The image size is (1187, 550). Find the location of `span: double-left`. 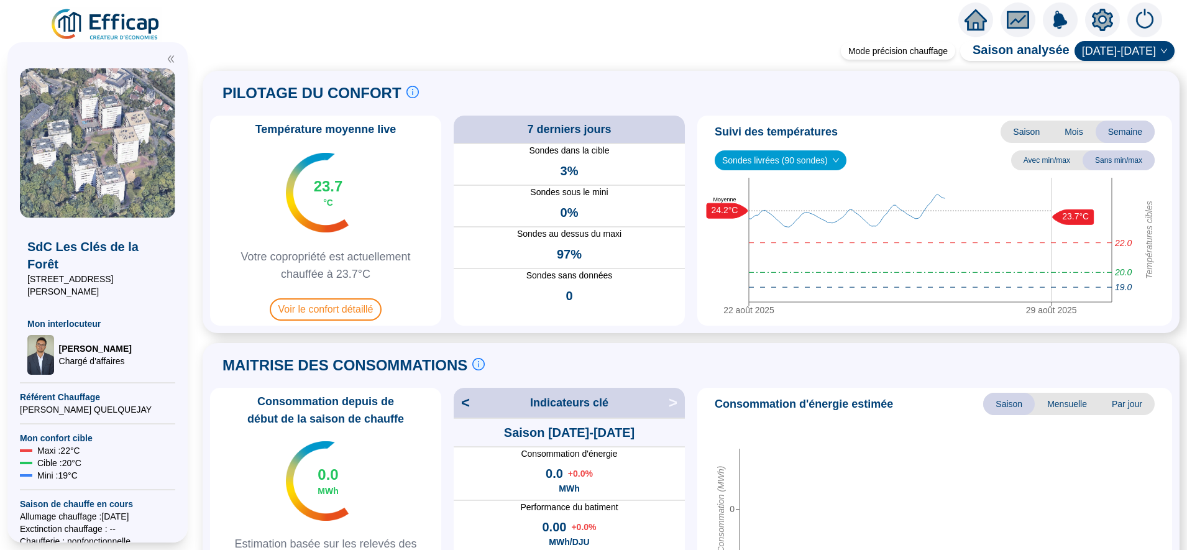

span: double-left is located at coordinates (171, 59).